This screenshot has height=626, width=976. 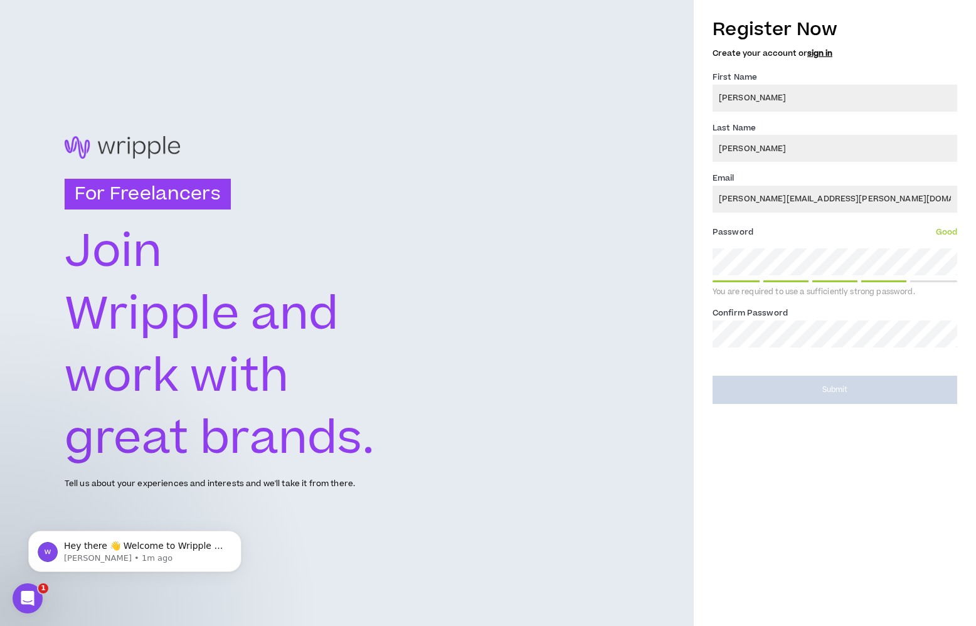 I want to click on p: Hey there 👋 Welcome to Wripple 🙌 Take a look around! If you have any questions, just reply to thi..., so click(x=135, y=42).